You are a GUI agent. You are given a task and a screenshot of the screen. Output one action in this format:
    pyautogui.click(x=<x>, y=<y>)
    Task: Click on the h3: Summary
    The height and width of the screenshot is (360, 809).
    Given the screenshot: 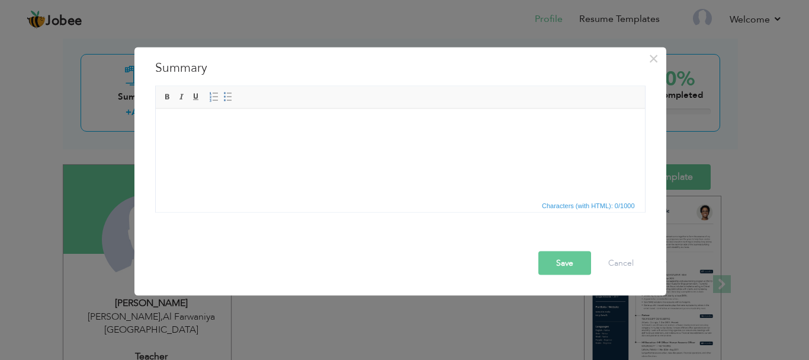 What is the action you would take?
    pyautogui.click(x=400, y=68)
    